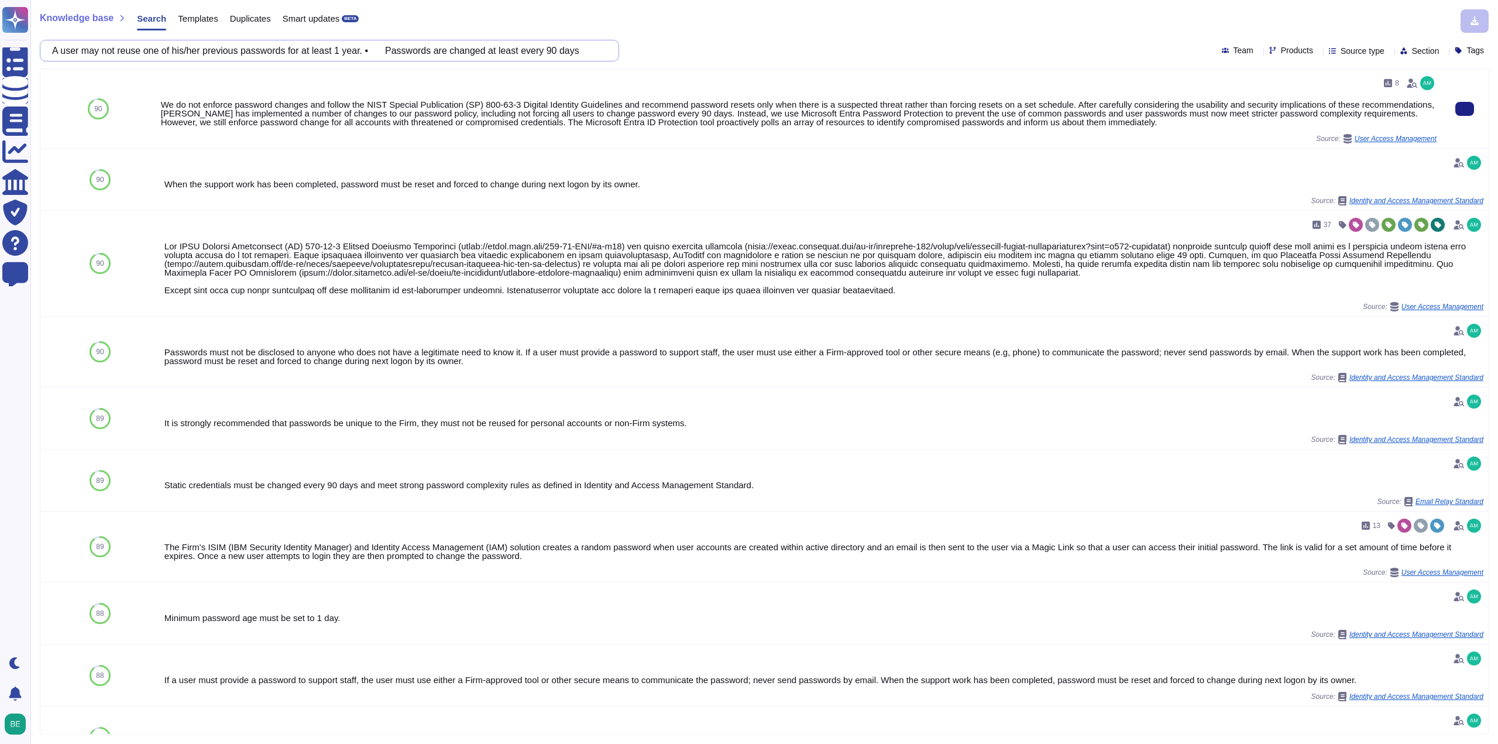  Describe the element at coordinates (18, 724) in the screenshot. I see `button: user` at that location.